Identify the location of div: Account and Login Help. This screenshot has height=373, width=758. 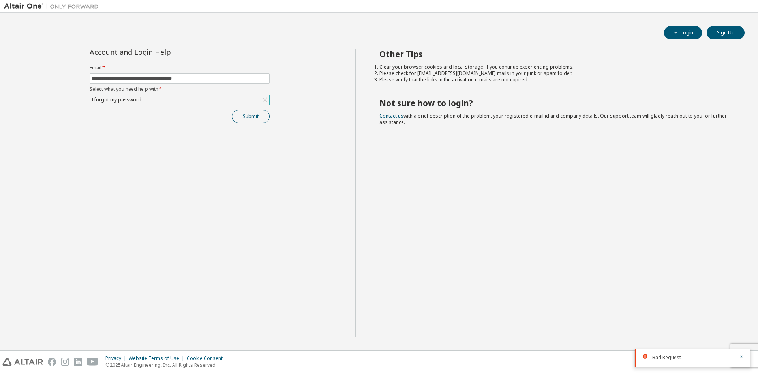
(161, 52).